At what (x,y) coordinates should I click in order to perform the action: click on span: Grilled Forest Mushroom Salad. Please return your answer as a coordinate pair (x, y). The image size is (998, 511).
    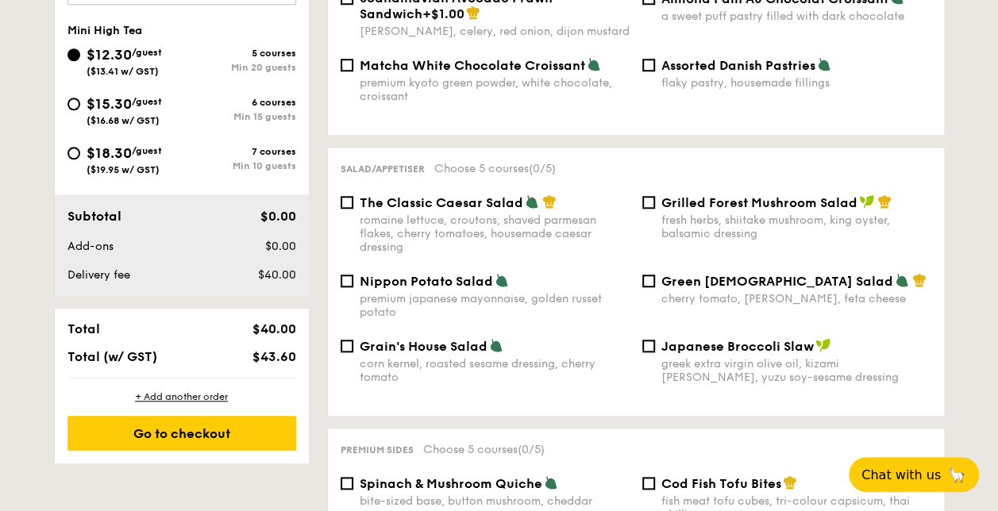
    Looking at the image, I should click on (759, 202).